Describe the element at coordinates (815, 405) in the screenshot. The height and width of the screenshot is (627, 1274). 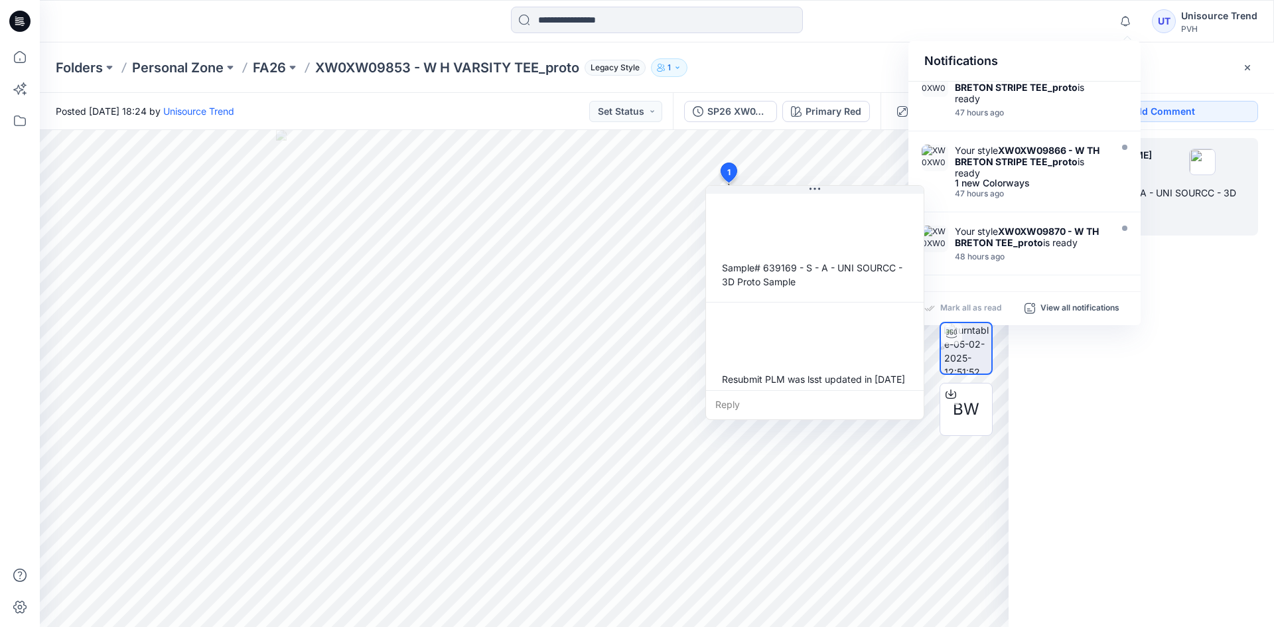
I see `div: Reply` at that location.